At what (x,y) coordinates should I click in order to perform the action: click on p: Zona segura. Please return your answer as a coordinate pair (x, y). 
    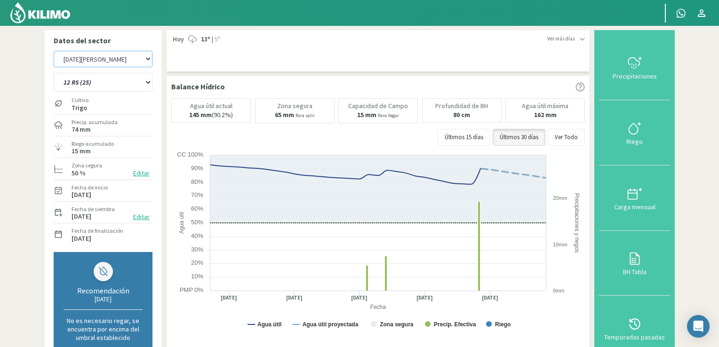
    Looking at the image, I should click on (294, 106).